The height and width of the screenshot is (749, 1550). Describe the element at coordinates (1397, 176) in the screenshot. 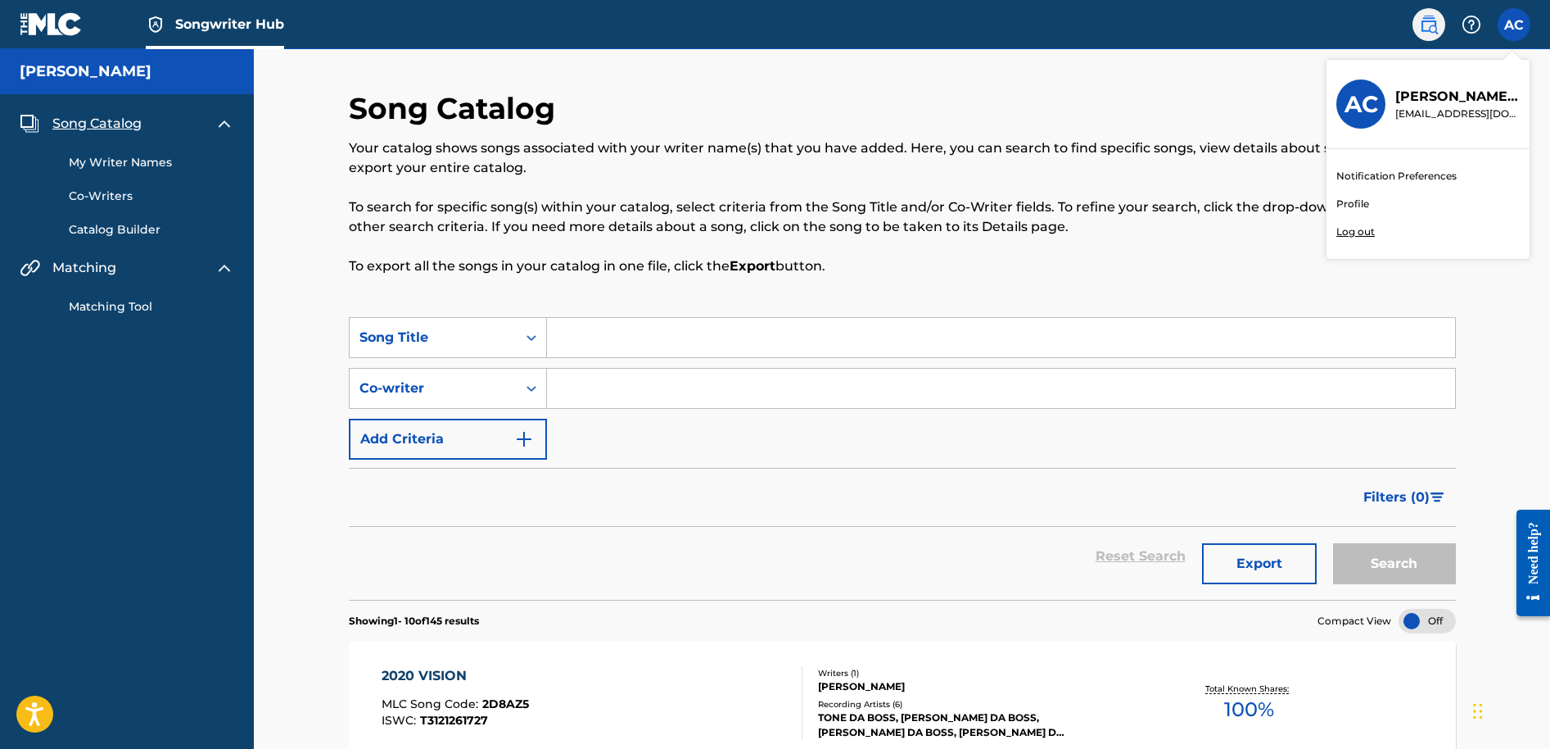

I see `a: Notification Preferences` at that location.